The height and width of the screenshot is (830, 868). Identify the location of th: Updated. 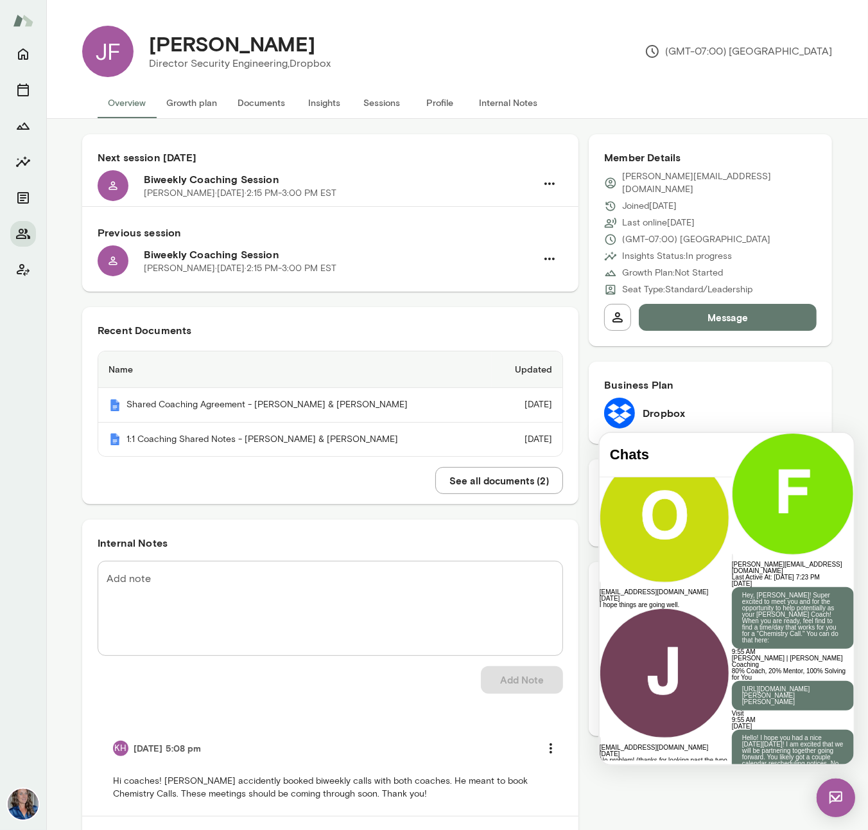
(527, 369).